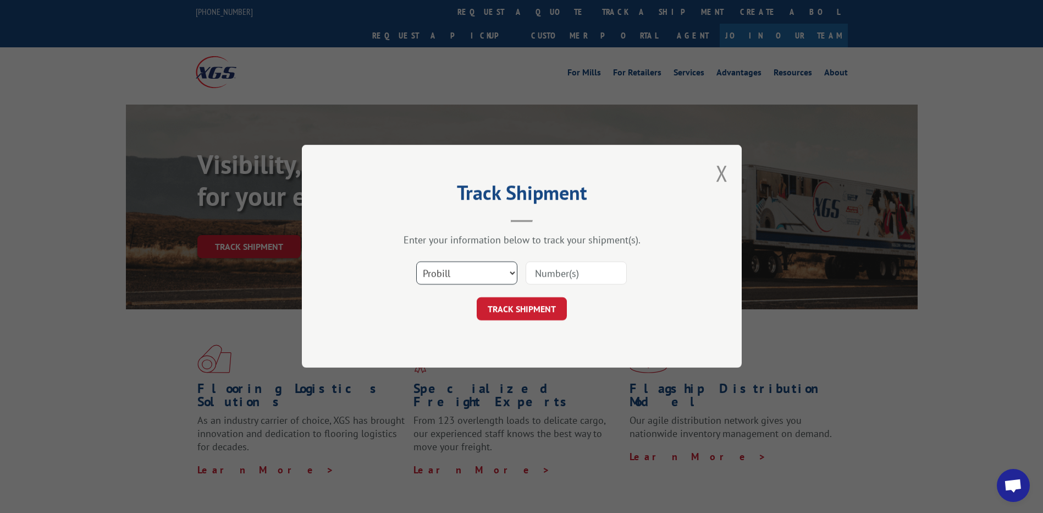 Image resolution: width=1043 pixels, height=513 pixels. What do you see at coordinates (522, 309) in the screenshot?
I see `button: TRACK SHIPMENT` at bounding box center [522, 309].